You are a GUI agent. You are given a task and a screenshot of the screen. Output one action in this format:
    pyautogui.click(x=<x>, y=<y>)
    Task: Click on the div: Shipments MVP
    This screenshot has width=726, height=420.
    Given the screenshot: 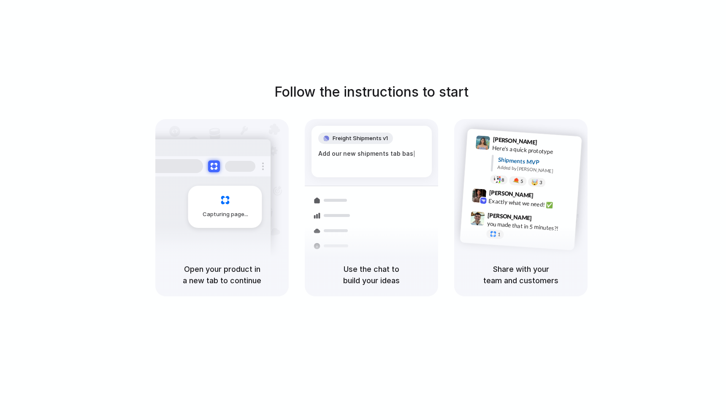 What is the action you would take?
    pyautogui.click(x=537, y=162)
    